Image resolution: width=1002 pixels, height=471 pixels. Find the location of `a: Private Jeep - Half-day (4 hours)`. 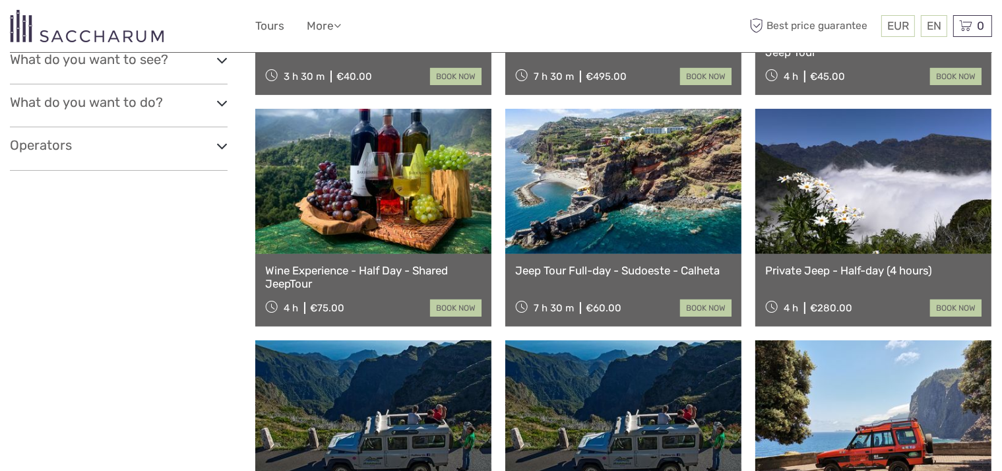

a: Private Jeep - Half-day (4 hours) is located at coordinates (873, 270).